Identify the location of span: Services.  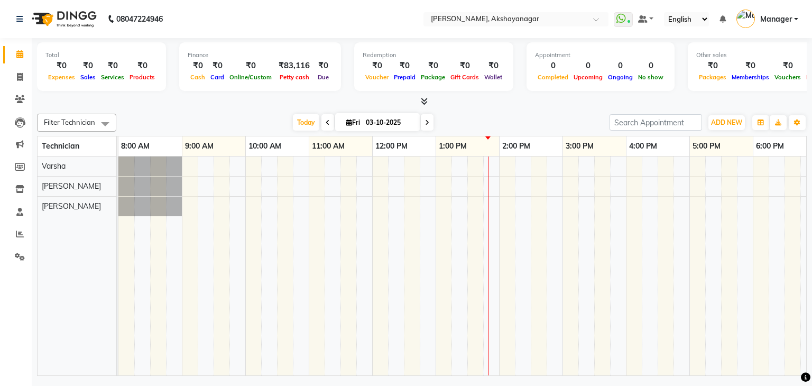
(113, 77).